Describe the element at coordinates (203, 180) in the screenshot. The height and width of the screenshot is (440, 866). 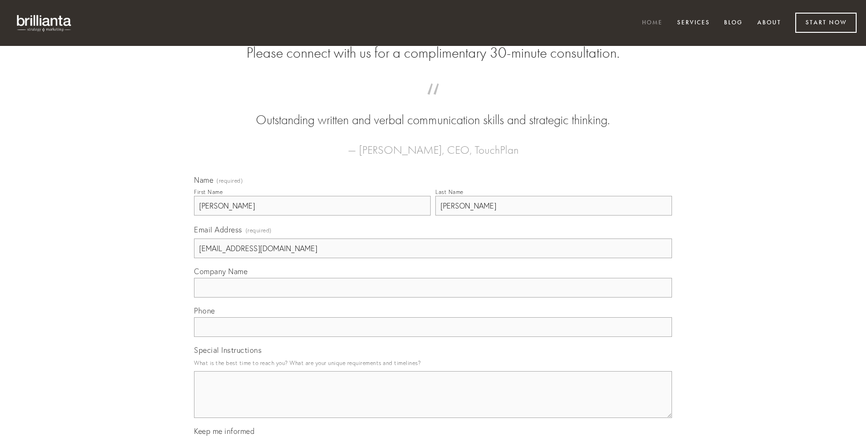
I see `span: Name` at that location.